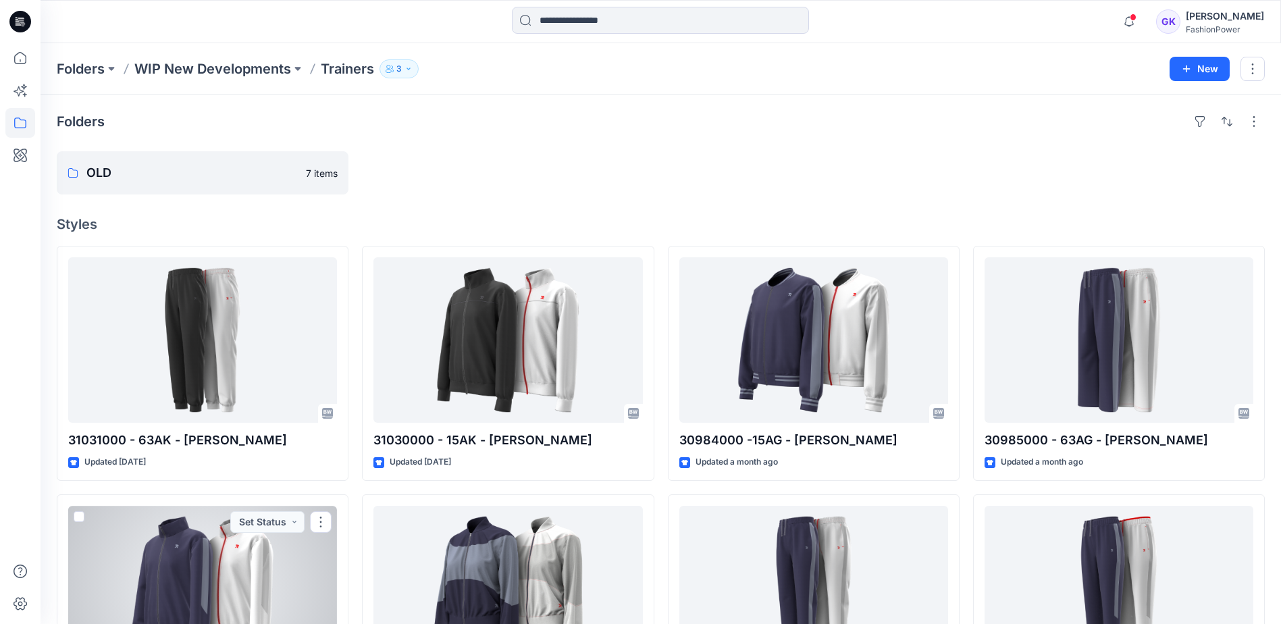 The image size is (1281, 624). Describe the element at coordinates (1168, 22) in the screenshot. I see `div: GK` at that location.